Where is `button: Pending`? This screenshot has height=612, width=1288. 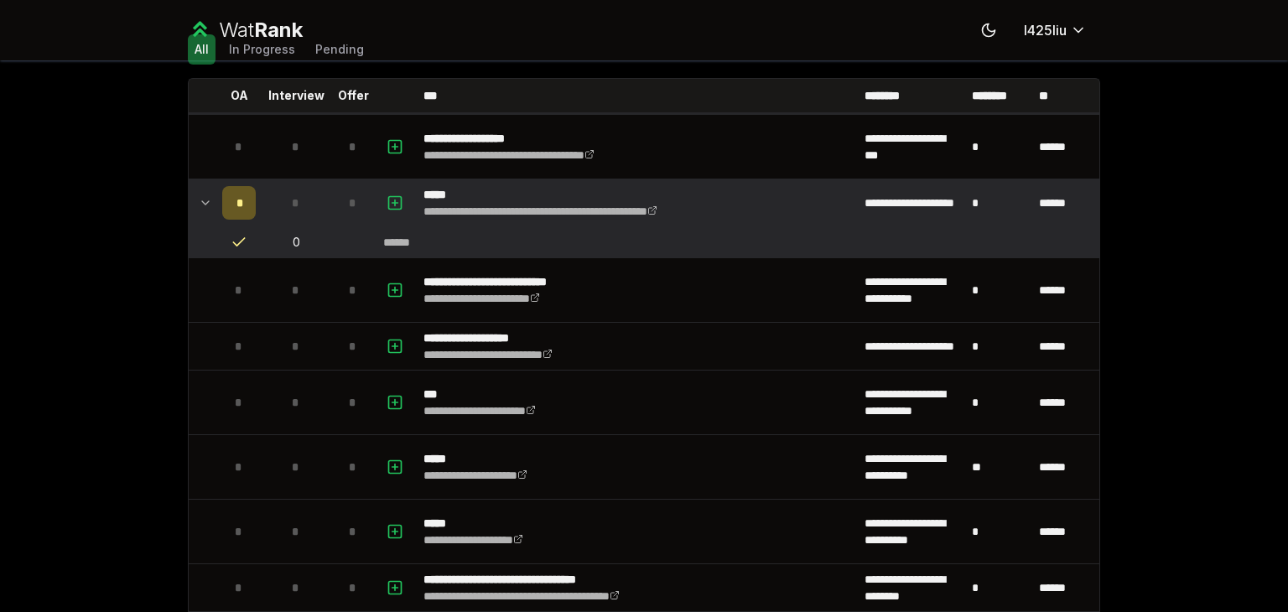
button: Pending is located at coordinates (340, 49).